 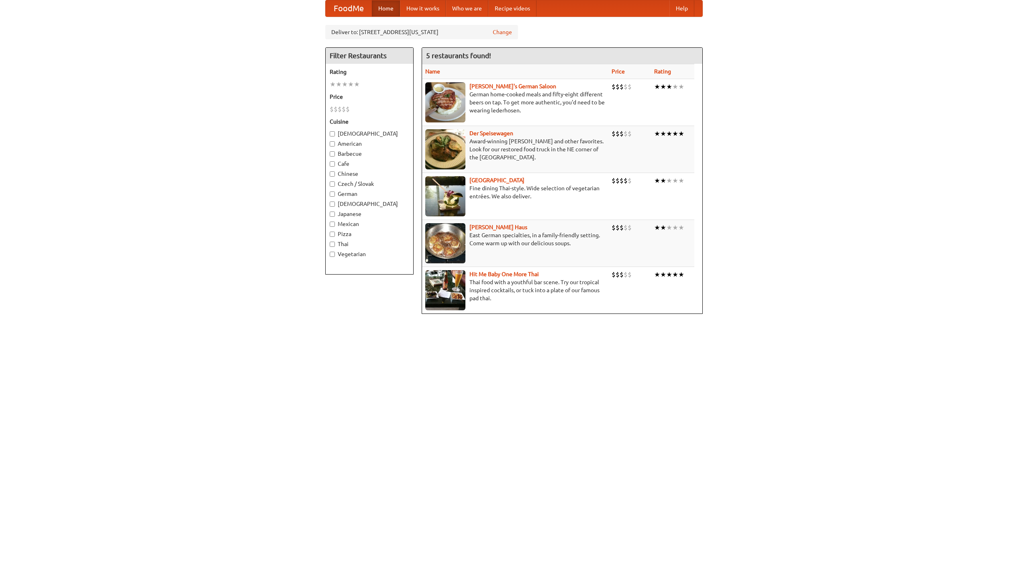 I want to click on label: Vegetarian, so click(x=370, y=254).